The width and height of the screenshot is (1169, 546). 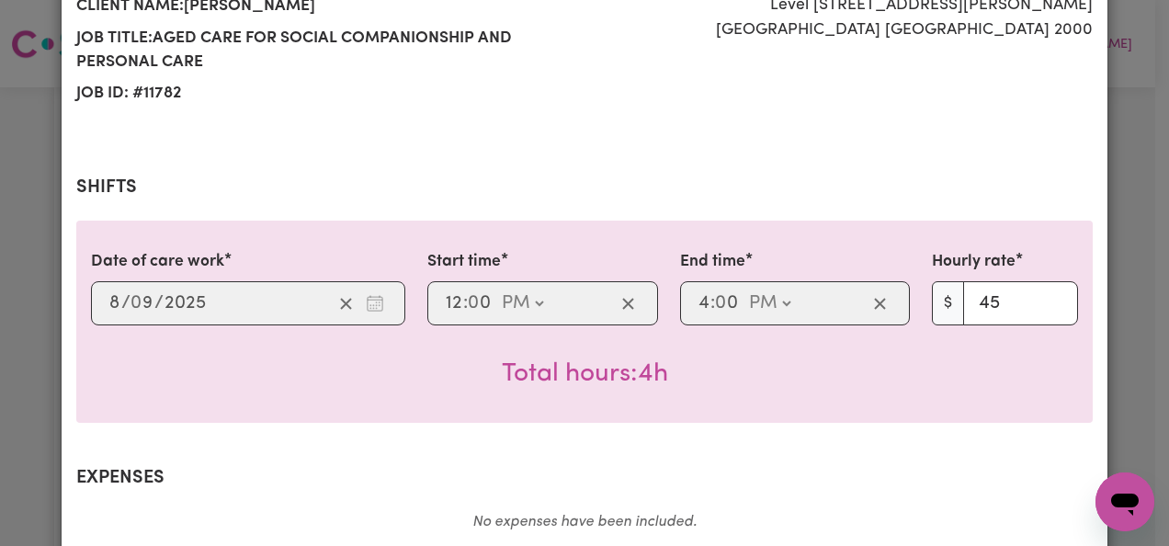 What do you see at coordinates (345, 303) in the screenshot?
I see `button: Clear date` at bounding box center [345, 303].